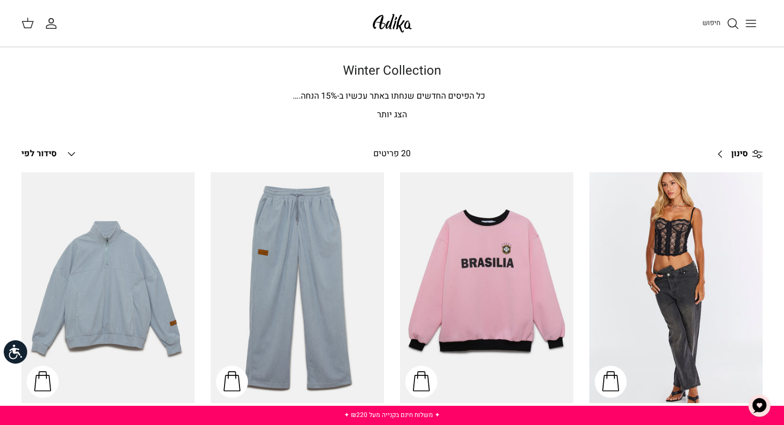 The height and width of the screenshot is (425, 784). Describe the element at coordinates (487, 288) in the screenshot. I see `a: סווטשירט Brazilian Kid` at that location.